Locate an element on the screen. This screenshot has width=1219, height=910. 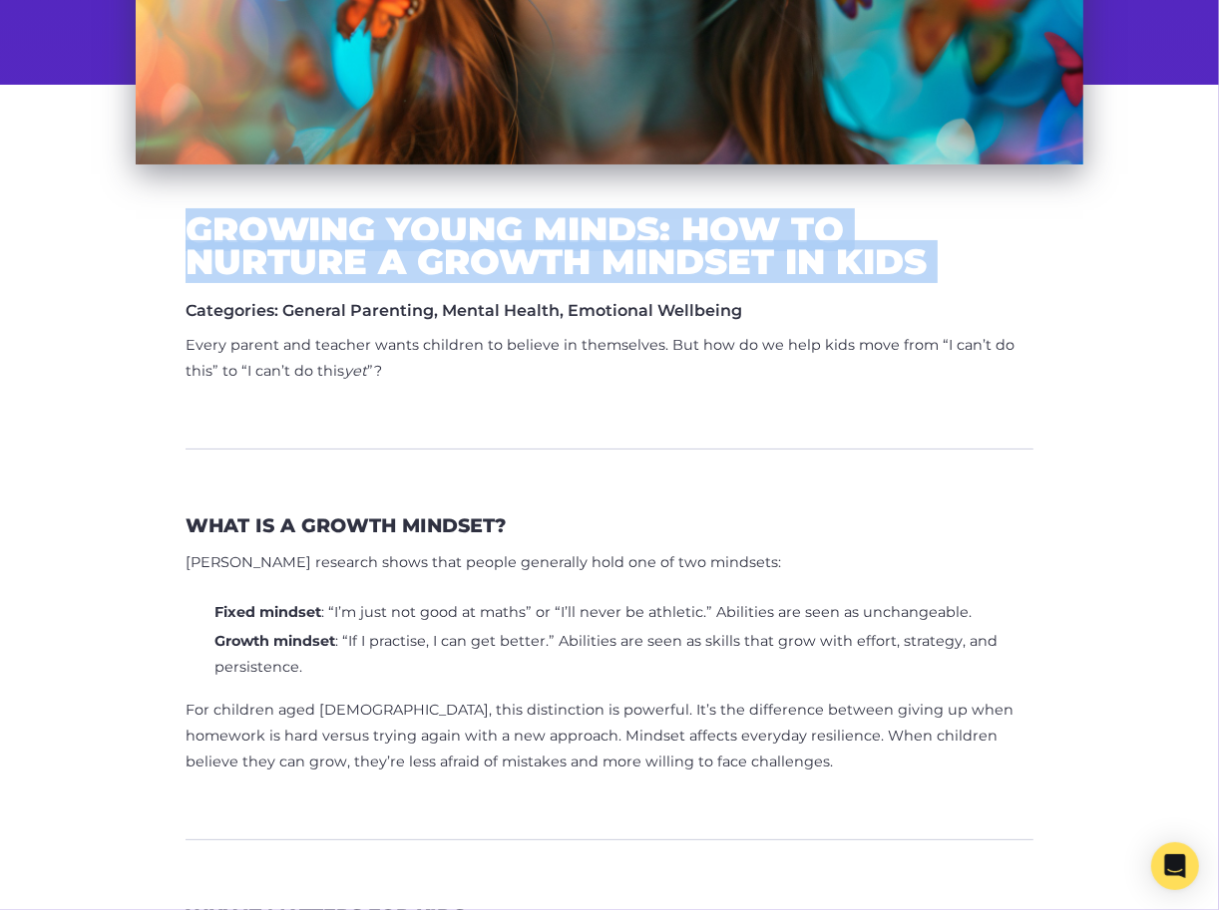
p: Every parent and teacher wants children to believe in themselves. But how do we help kids move fr... is located at coordinates (609, 359).